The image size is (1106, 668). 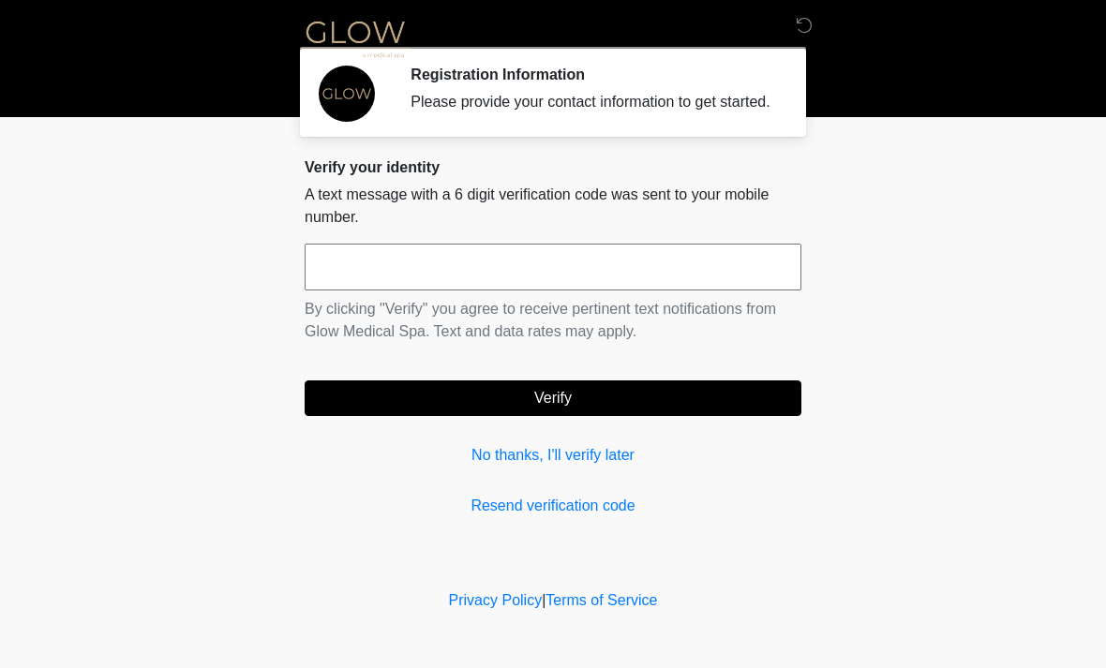 What do you see at coordinates (553, 320) in the screenshot?
I see `p: By clicking "Verify" you agree to receive pertinent text notifications from Glow Medical Spa. Tex...` at bounding box center [553, 320].